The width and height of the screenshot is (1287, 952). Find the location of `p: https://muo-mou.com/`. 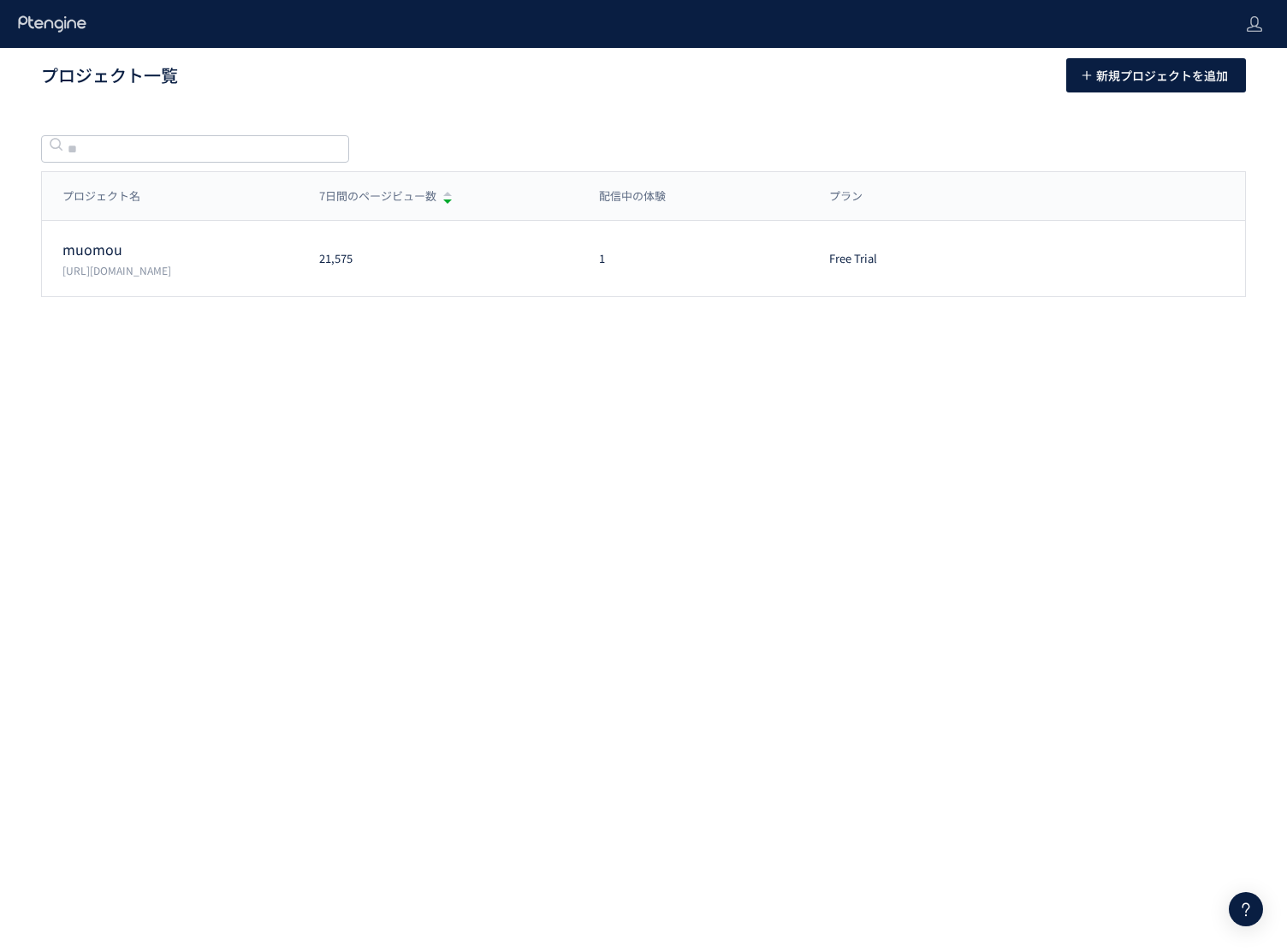

p: https://muo-mou.com/ is located at coordinates (181, 270).